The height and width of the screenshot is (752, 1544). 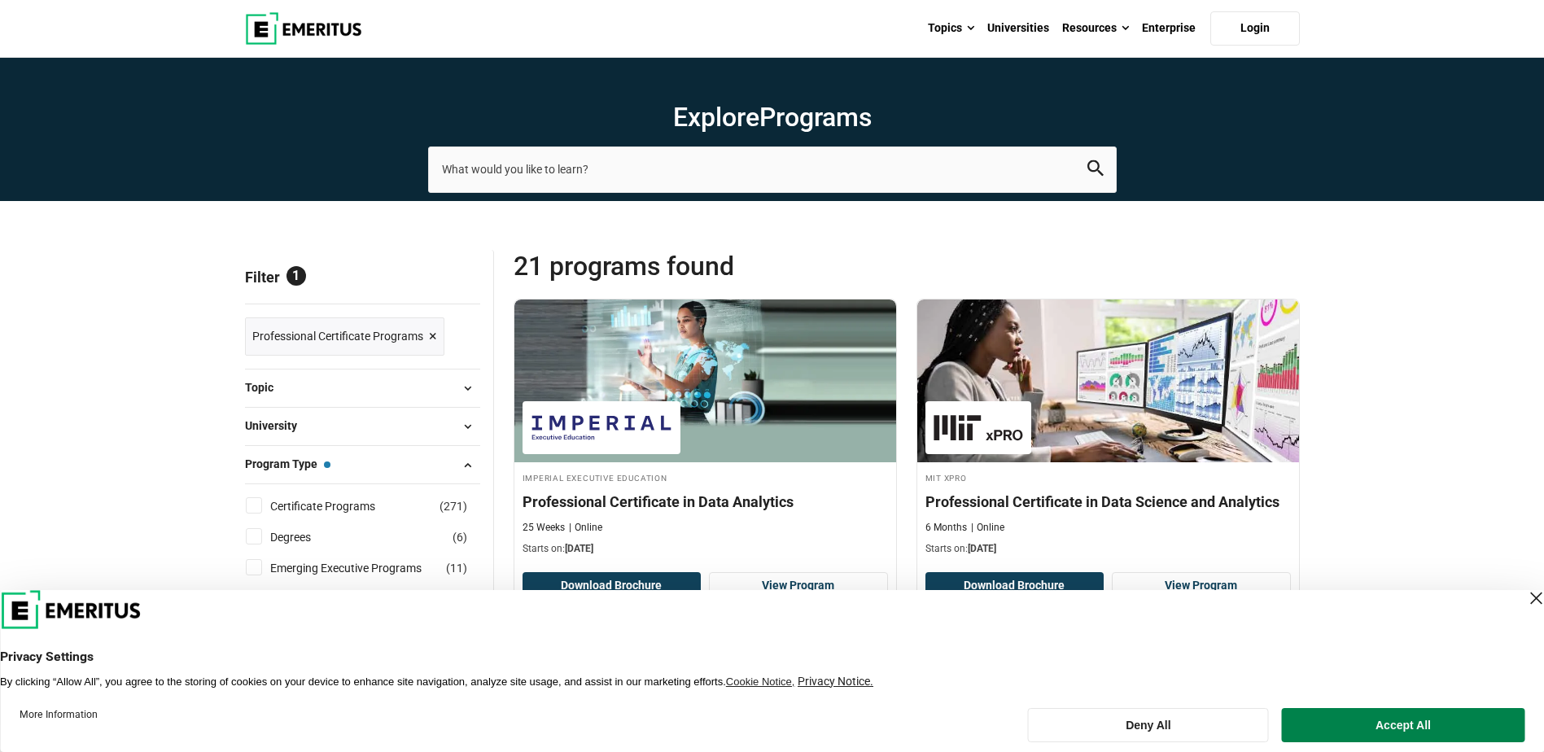 What do you see at coordinates (457, 568) in the screenshot?
I see `span: 11` at bounding box center [457, 568].